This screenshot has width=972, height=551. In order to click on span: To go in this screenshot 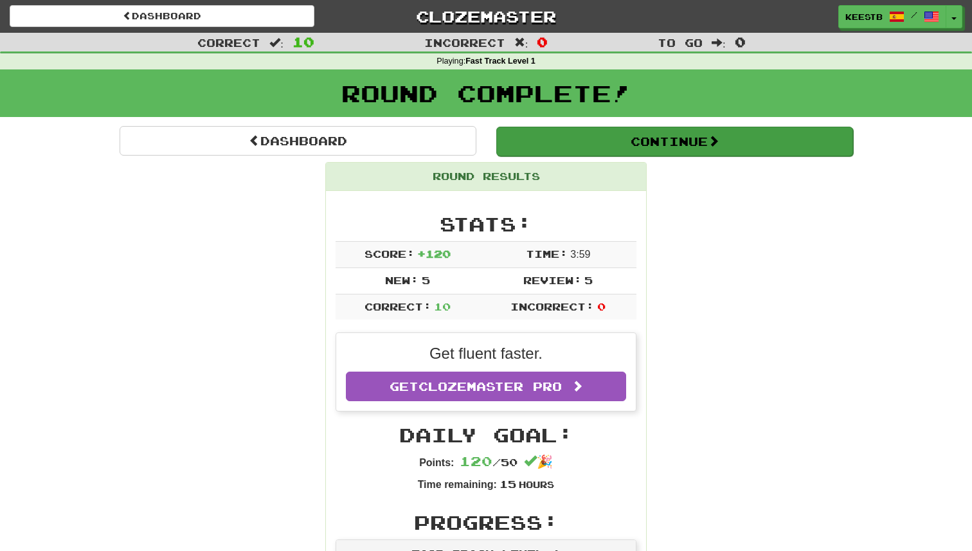, I will do `click(680, 42)`.